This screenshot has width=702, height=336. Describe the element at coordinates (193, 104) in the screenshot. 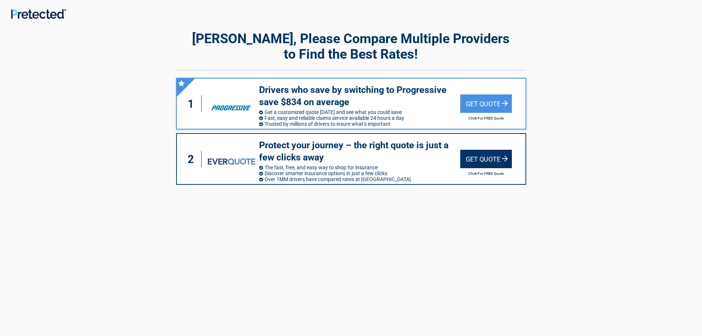

I see `div: 1` at that location.